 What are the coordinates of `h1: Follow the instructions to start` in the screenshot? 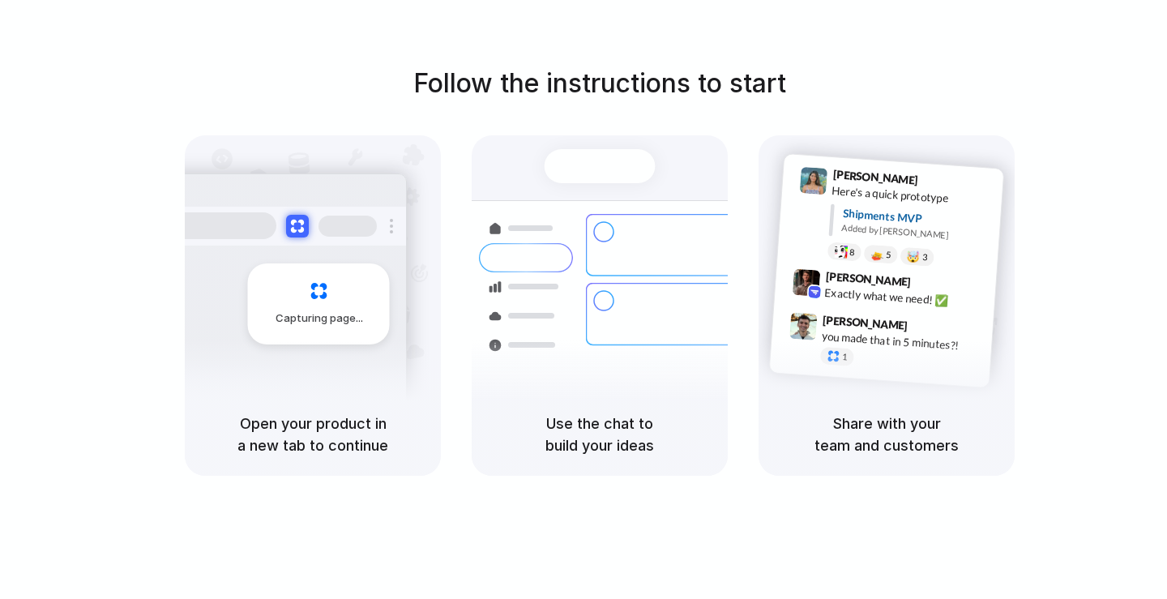 It's located at (600, 83).